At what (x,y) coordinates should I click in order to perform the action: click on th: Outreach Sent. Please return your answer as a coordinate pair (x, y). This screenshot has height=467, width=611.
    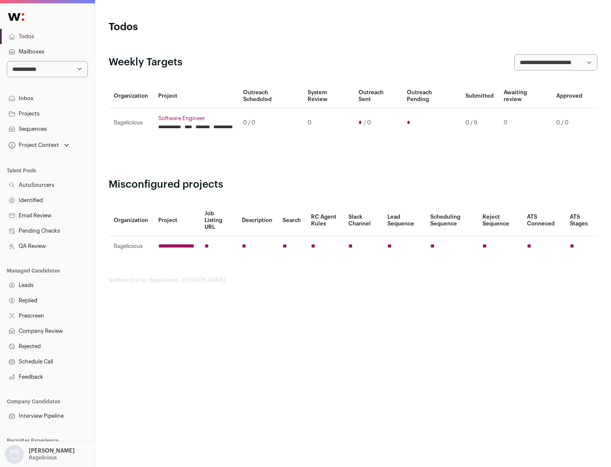
    Looking at the image, I should click on (377, 96).